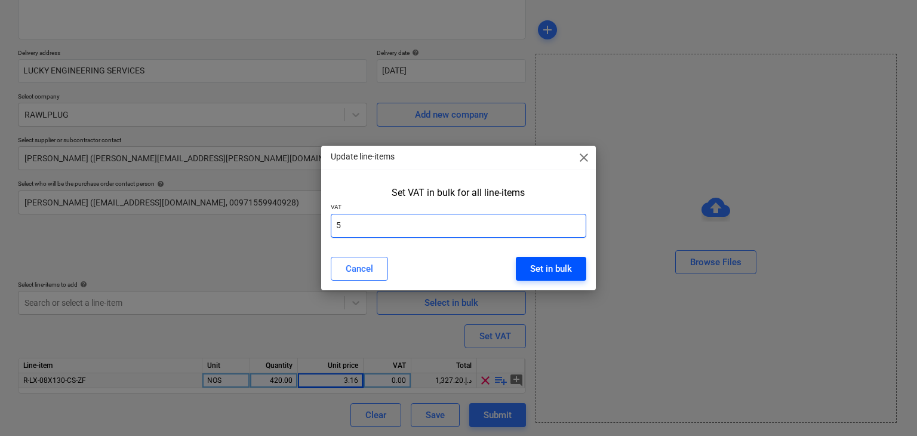 Image resolution: width=917 pixels, height=436 pixels. What do you see at coordinates (359, 269) in the screenshot?
I see `button: Cancel` at bounding box center [359, 269].